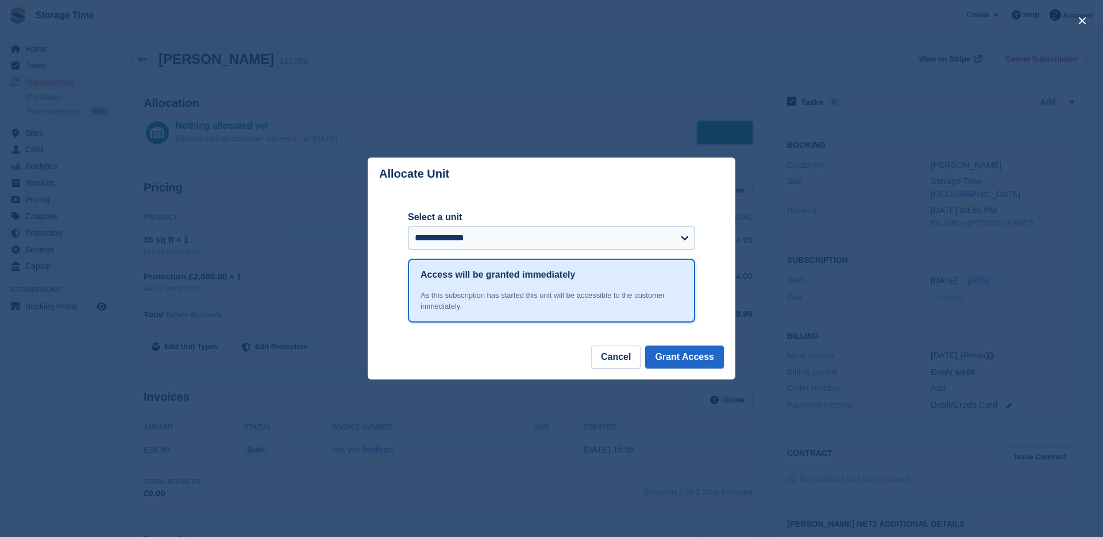 This screenshot has height=537, width=1103. Describe the element at coordinates (552, 301) in the screenshot. I see `div: As this subscription has started this unit will be accessible to the customer immediately.` at that location.